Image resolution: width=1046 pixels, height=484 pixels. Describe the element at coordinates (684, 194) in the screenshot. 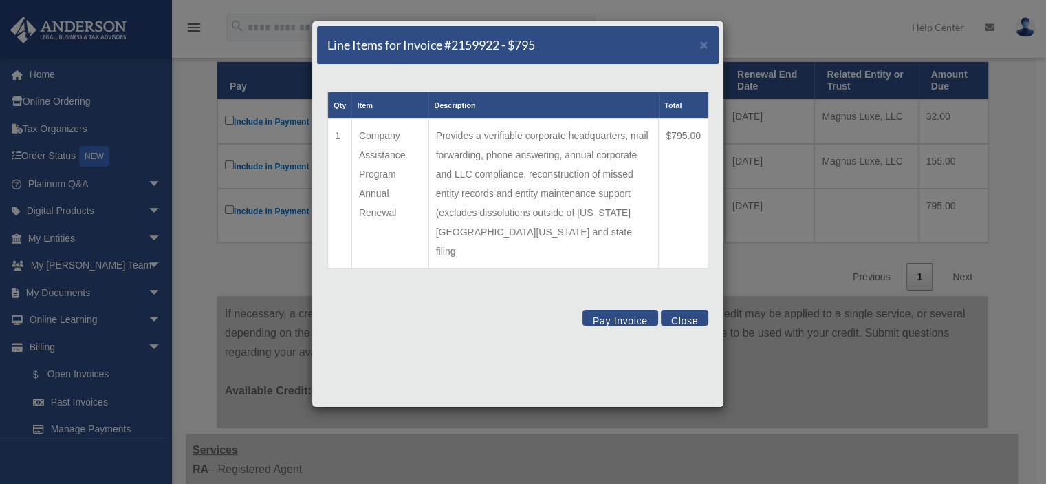

I see `td: $795.00` at that location.